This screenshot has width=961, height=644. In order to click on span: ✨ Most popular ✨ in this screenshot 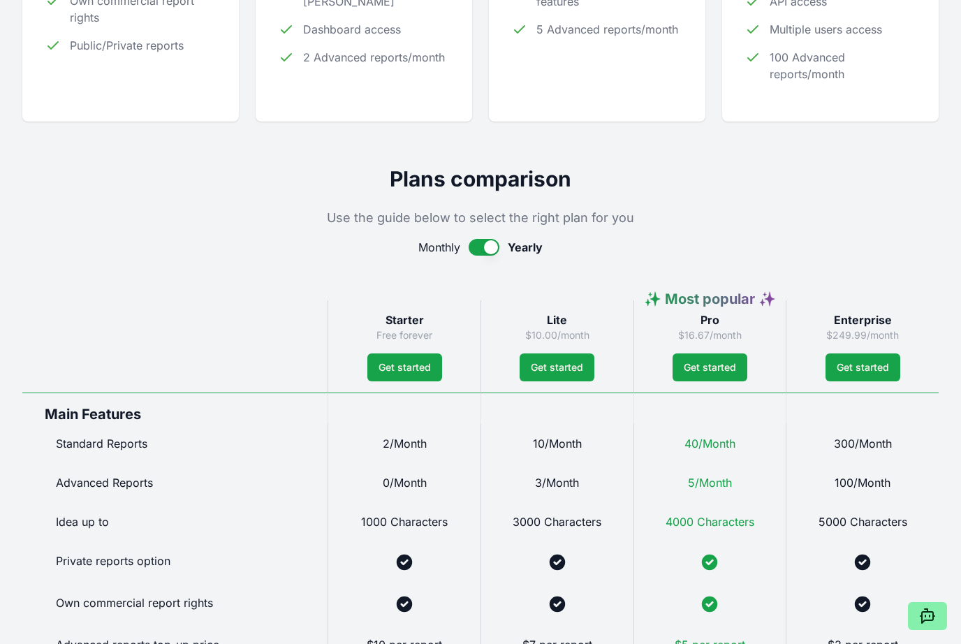, I will do `click(709, 299)`.